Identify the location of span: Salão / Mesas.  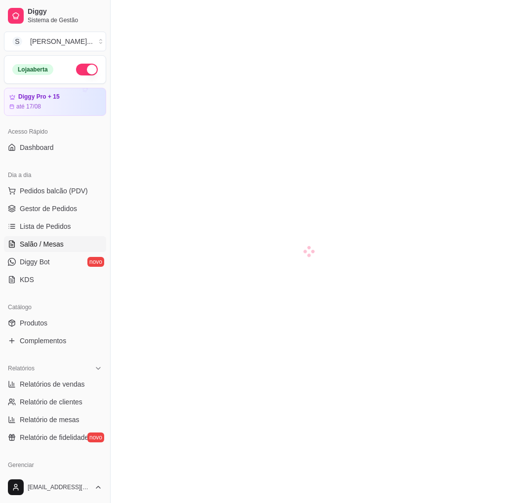
(41, 244).